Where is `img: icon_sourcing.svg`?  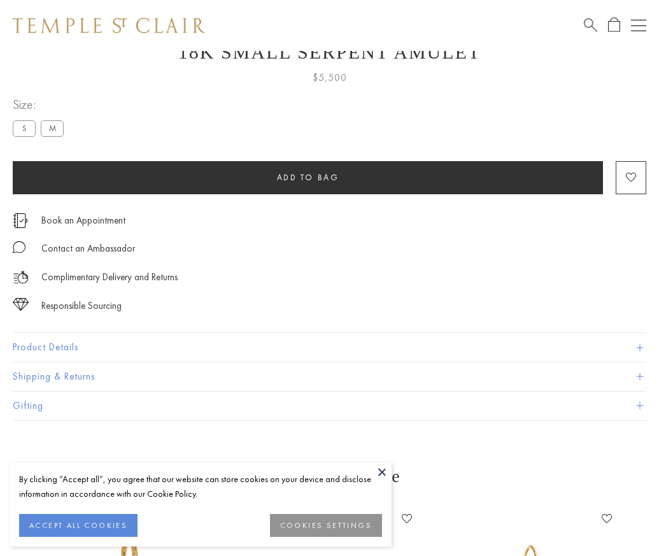
img: icon_sourcing.svg is located at coordinates (20, 304).